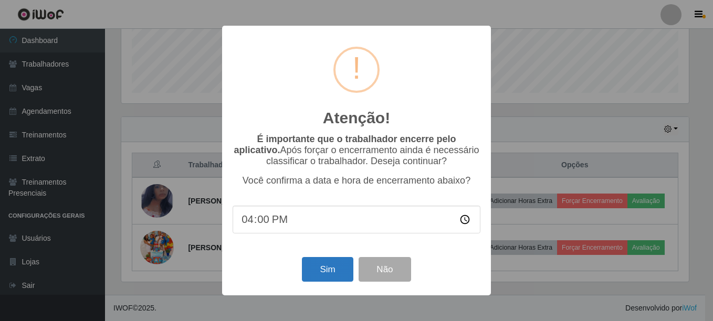 The height and width of the screenshot is (321, 713). Describe the element at coordinates (327, 269) in the screenshot. I see `button: Sim` at that location.